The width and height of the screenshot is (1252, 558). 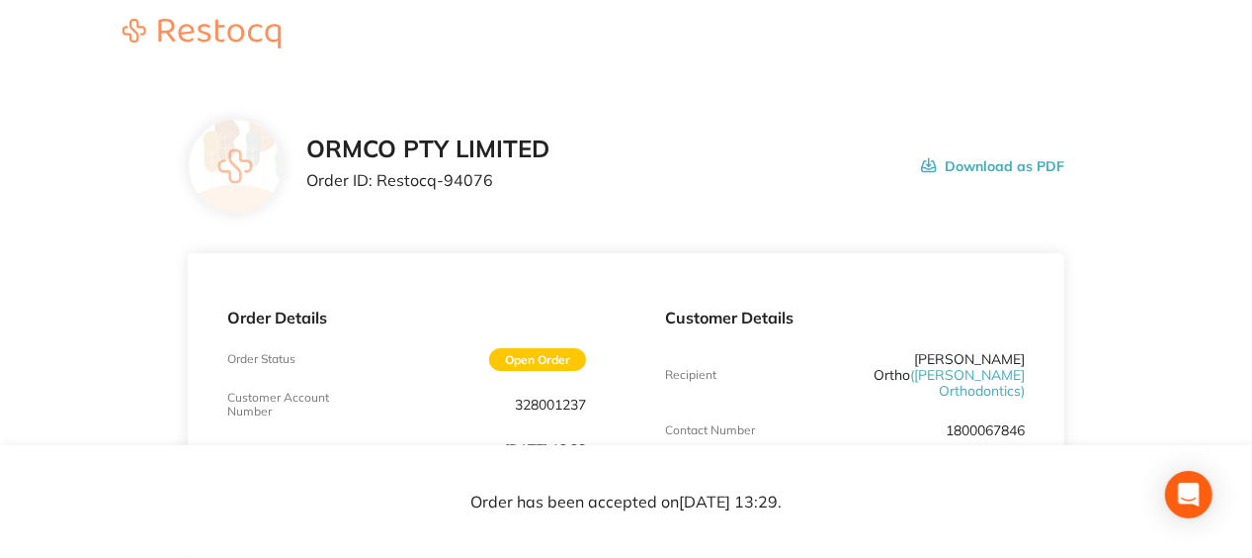 What do you see at coordinates (551, 404) in the screenshot?
I see `p: 328001237` at bounding box center [551, 404].